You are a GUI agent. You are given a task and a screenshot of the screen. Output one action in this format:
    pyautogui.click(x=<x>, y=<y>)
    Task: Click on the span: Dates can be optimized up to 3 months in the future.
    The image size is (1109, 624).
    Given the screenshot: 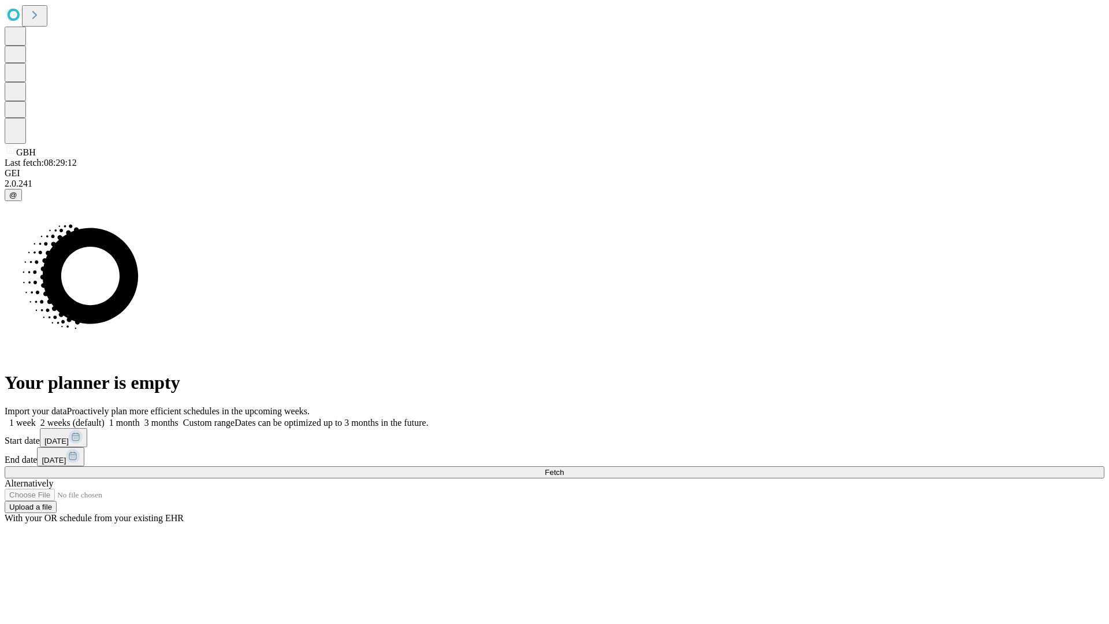 What is the action you would take?
    pyautogui.click(x=331, y=422)
    